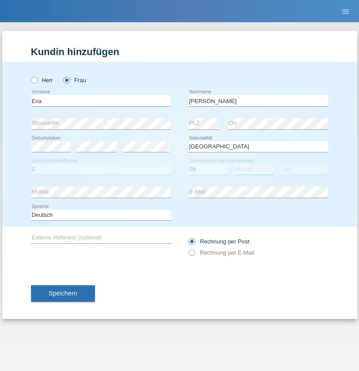 This screenshot has height=371, width=359. I want to click on label: Rechnung per E-Mail, so click(221, 252).